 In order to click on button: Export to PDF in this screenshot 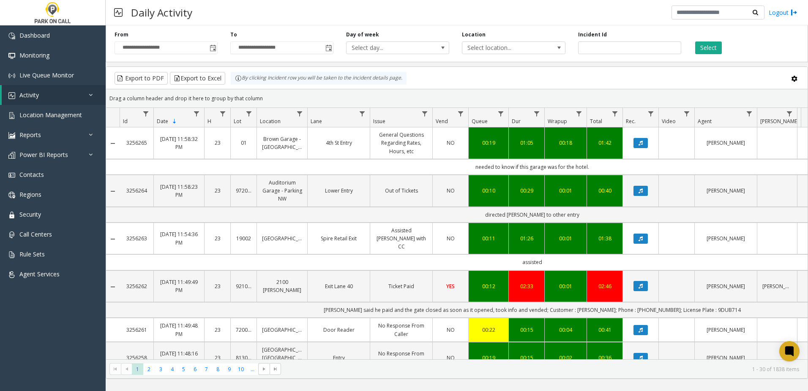, I will do `click(141, 78)`.